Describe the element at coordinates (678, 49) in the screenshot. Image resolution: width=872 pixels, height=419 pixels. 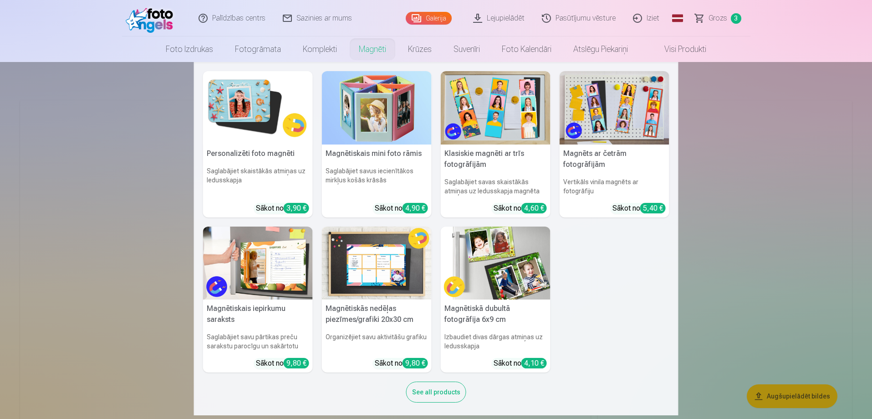
I see `a: Visi produkti` at that location.